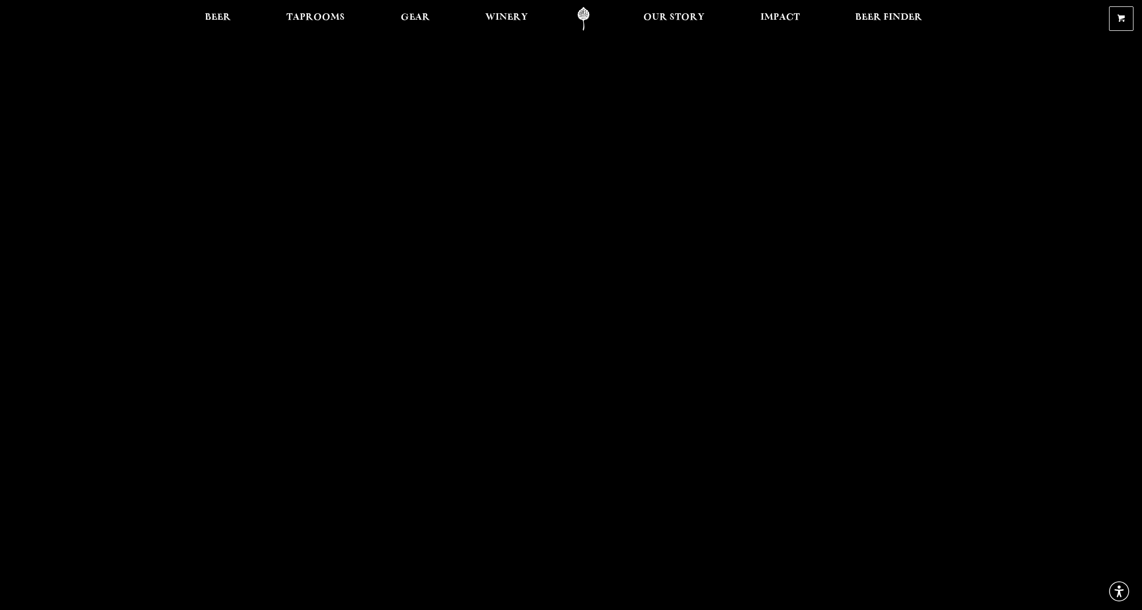  What do you see at coordinates (218, 18) in the screenshot?
I see `span: Beer` at bounding box center [218, 18].